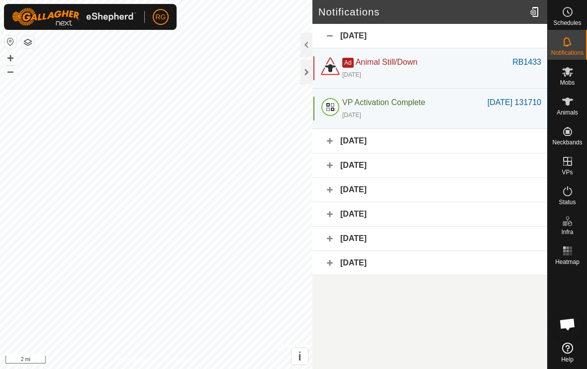  I want to click on img: Gallagher Logo, so click(74, 17).